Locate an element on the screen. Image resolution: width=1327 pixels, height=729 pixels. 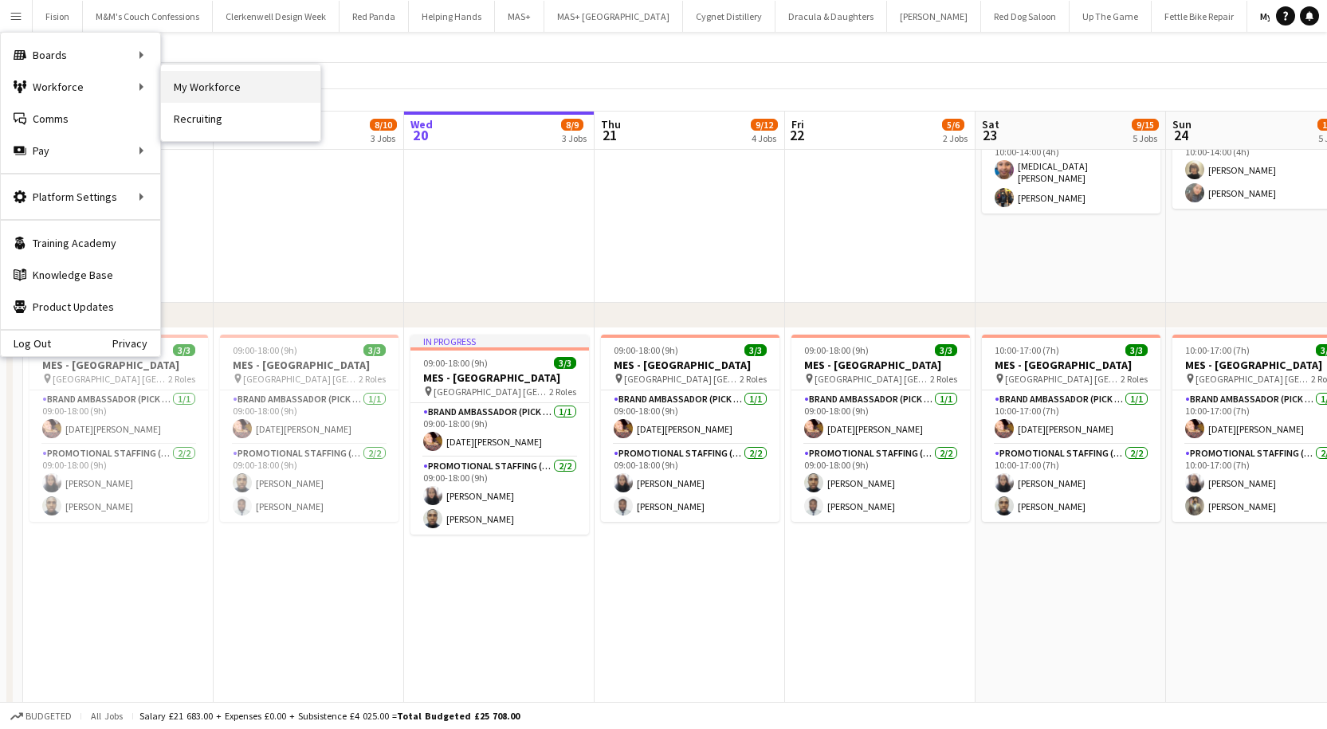
span: Sun is located at coordinates (1182, 124).